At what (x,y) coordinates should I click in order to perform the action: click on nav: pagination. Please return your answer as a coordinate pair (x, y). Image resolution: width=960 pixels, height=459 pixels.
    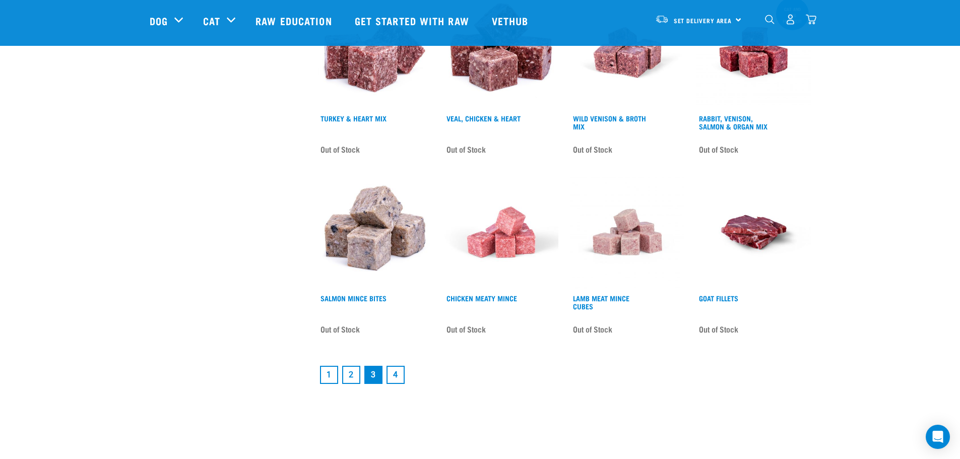
    Looking at the image, I should click on (564, 375).